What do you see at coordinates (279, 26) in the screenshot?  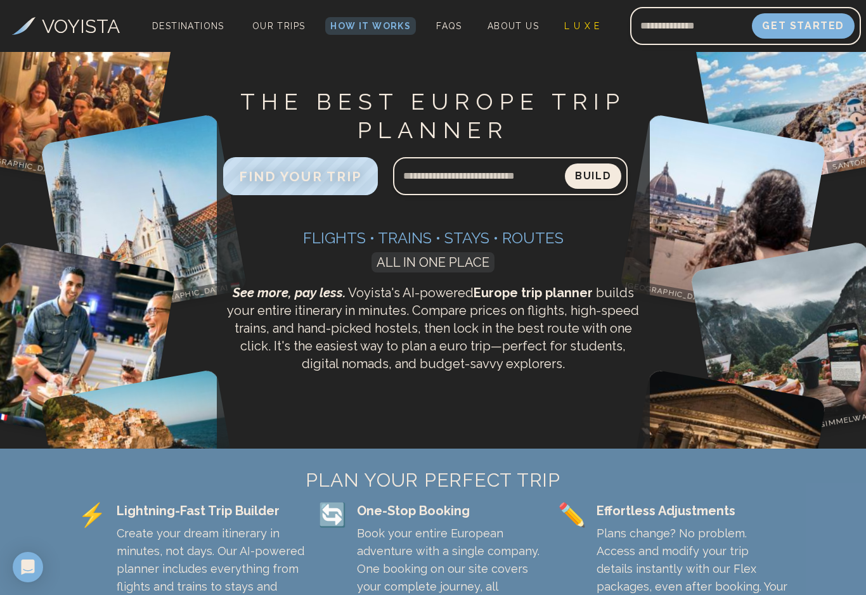 I see `a: Our Trips` at bounding box center [279, 26].